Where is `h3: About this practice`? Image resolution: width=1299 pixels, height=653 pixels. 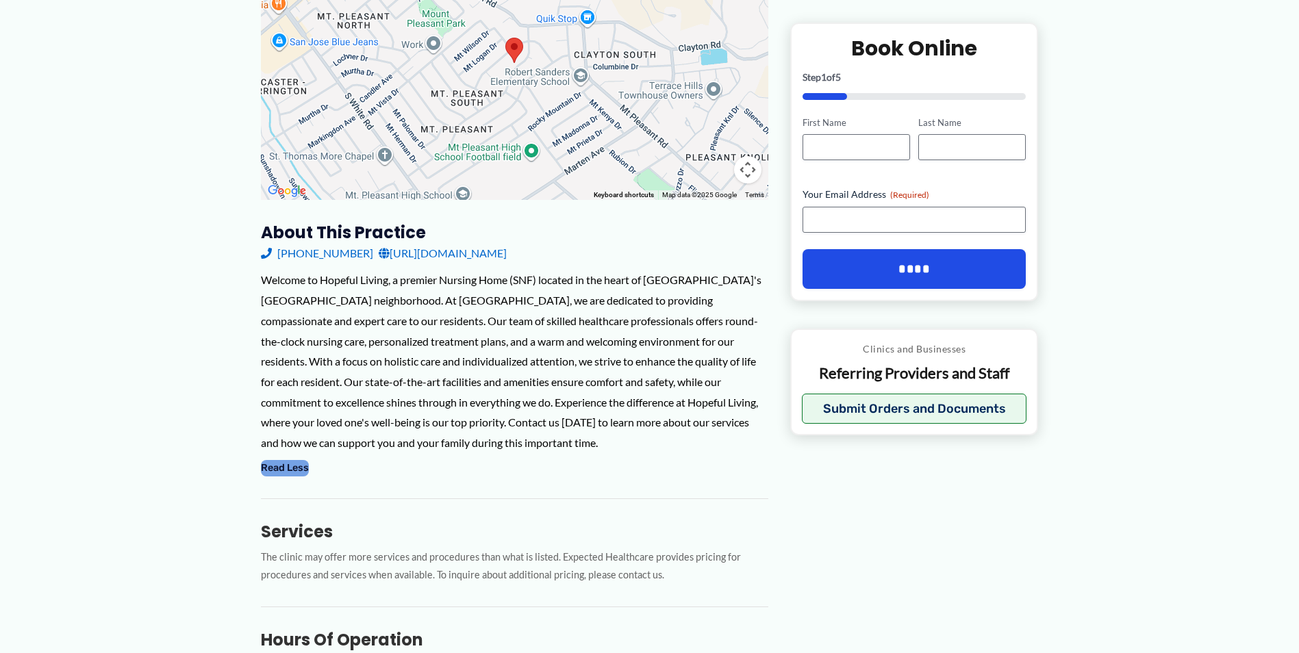
h3: About this practice is located at coordinates (514, 232).